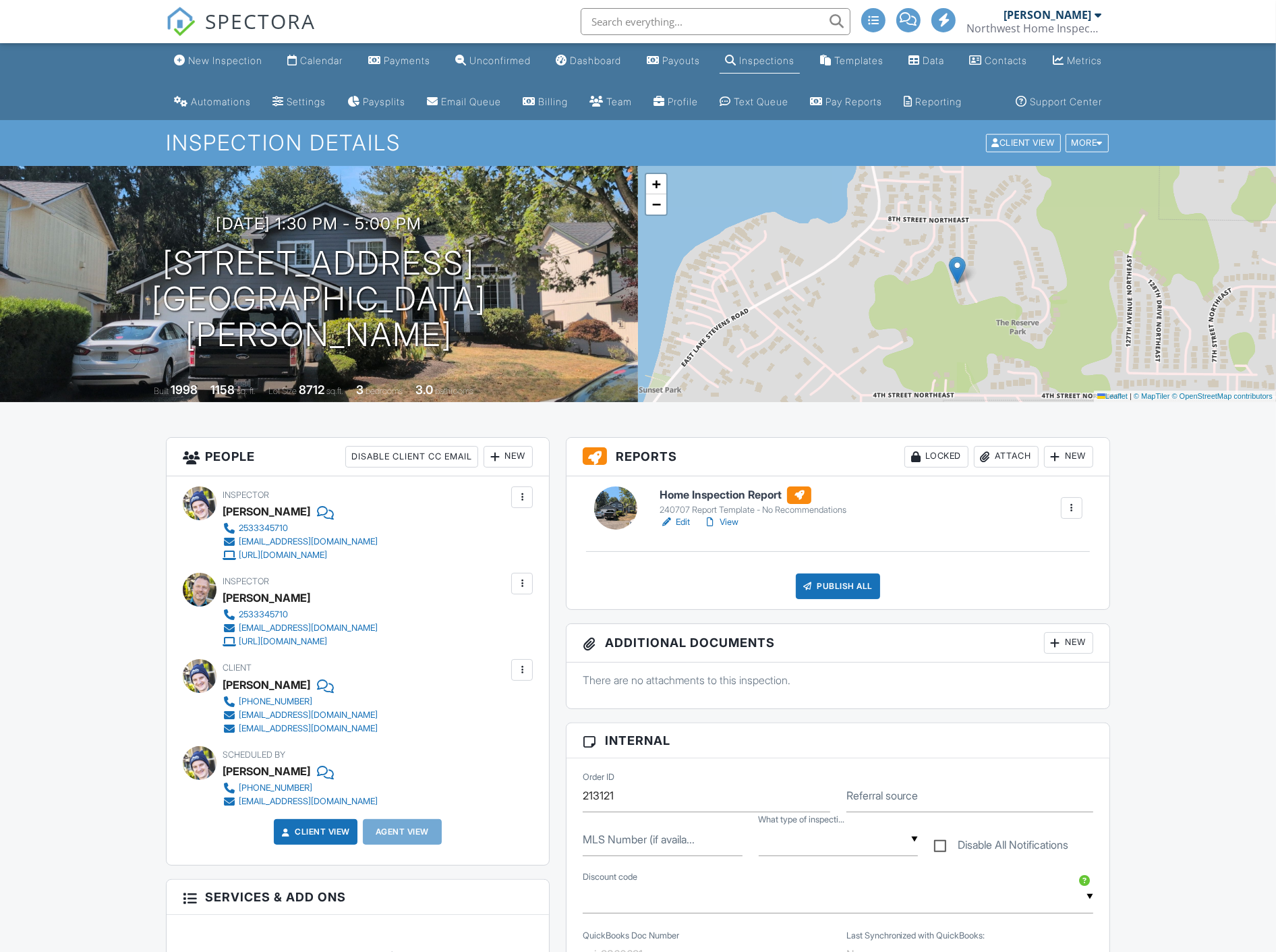  What do you see at coordinates (299, 102) in the screenshot?
I see `a: Settings` at bounding box center [299, 102].